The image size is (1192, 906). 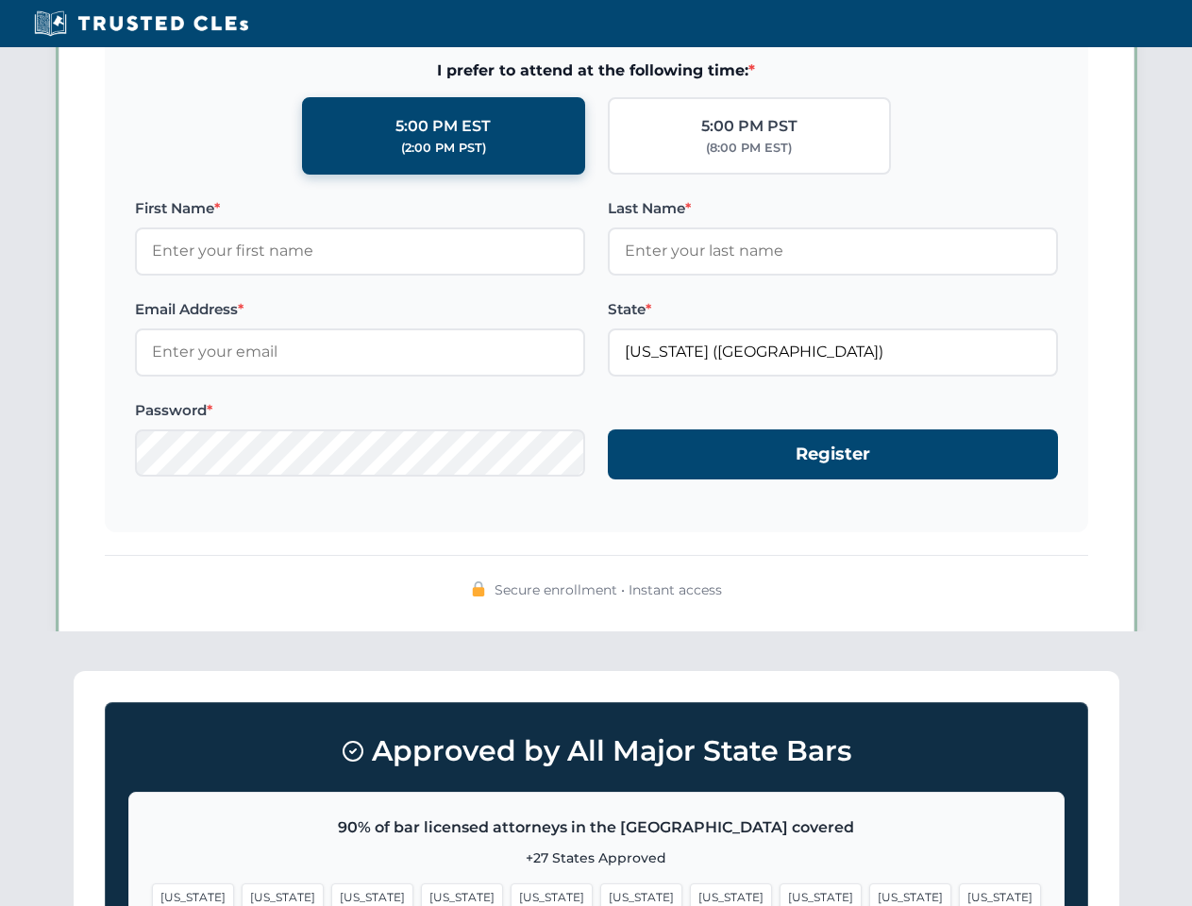 I want to click on label: Last Name, so click(x=833, y=209).